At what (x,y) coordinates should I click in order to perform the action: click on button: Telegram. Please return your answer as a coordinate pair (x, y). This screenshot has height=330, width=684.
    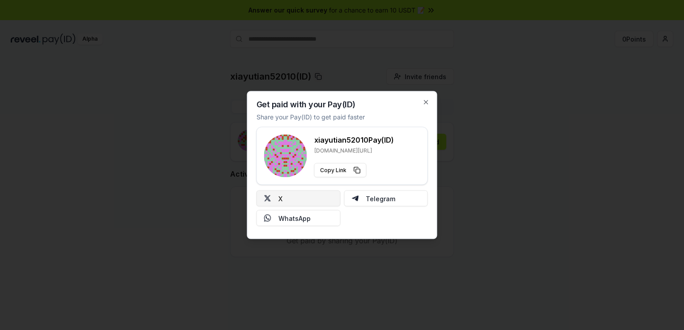
    Looking at the image, I should click on (386, 199).